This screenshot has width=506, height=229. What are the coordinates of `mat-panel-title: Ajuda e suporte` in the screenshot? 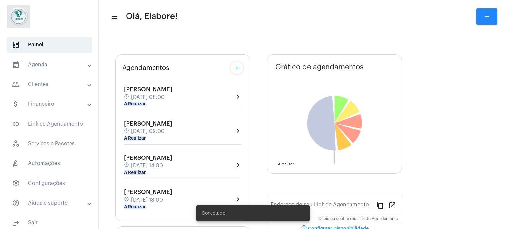 It's located at (50, 203).